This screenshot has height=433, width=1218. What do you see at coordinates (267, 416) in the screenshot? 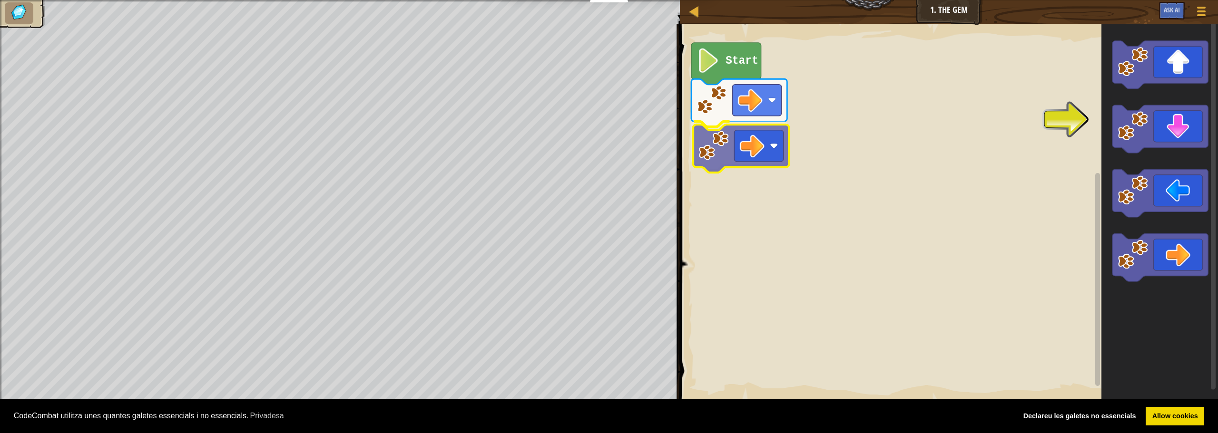
I see `a: learn more about cookies` at bounding box center [267, 416].